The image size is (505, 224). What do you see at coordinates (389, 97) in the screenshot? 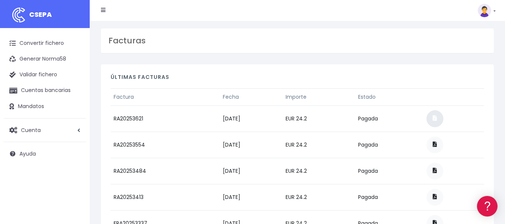
I see `th: Estado` at bounding box center [389, 97].